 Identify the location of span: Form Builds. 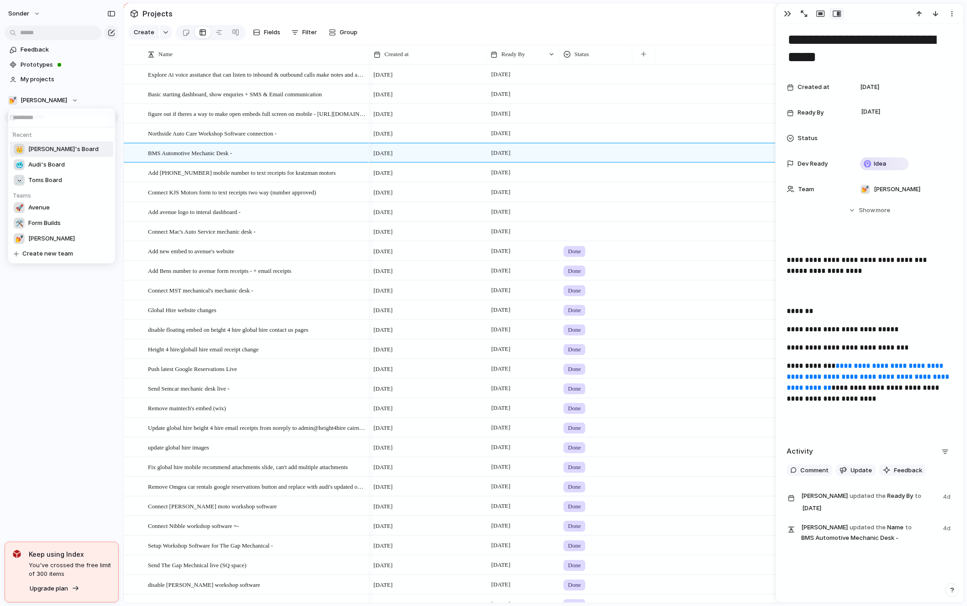
(44, 223).